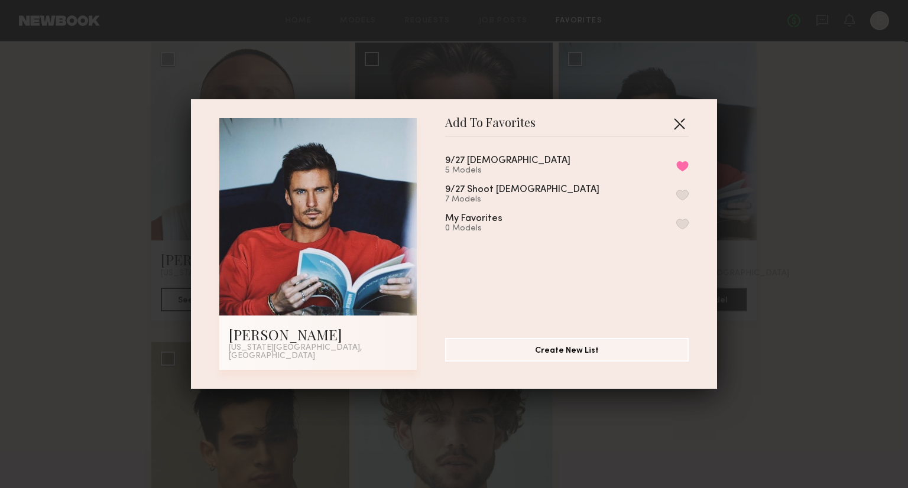 The height and width of the screenshot is (488, 908). What do you see at coordinates (474, 219) in the screenshot?
I see `div: My Favorites` at bounding box center [474, 219].